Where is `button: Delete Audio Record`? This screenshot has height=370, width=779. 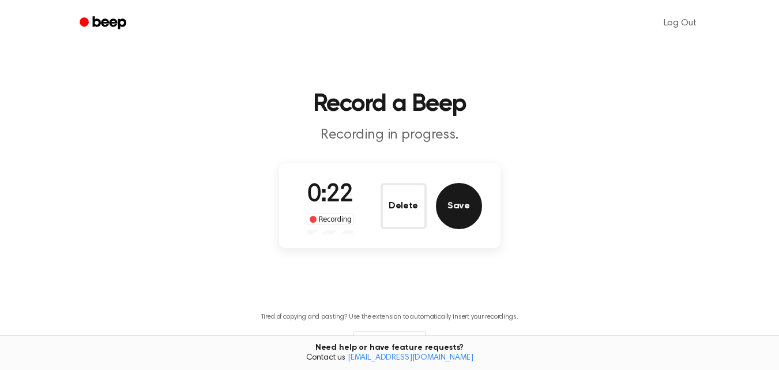 button: Delete Audio Record is located at coordinates (404, 206).